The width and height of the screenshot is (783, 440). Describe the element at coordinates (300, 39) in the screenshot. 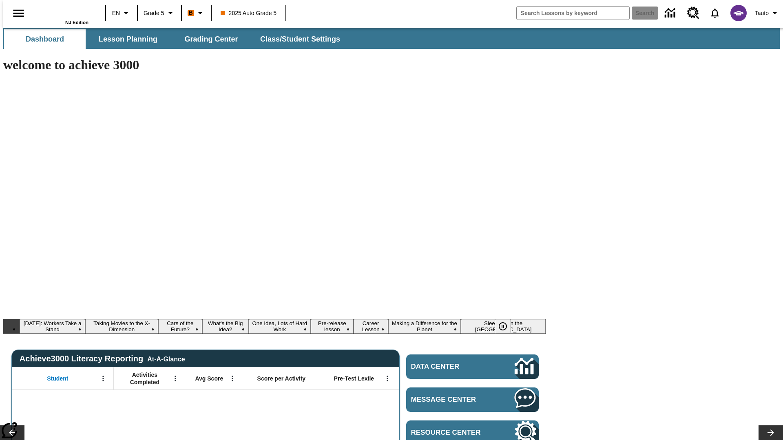

I see `button: Class/Student Settings` at that location.